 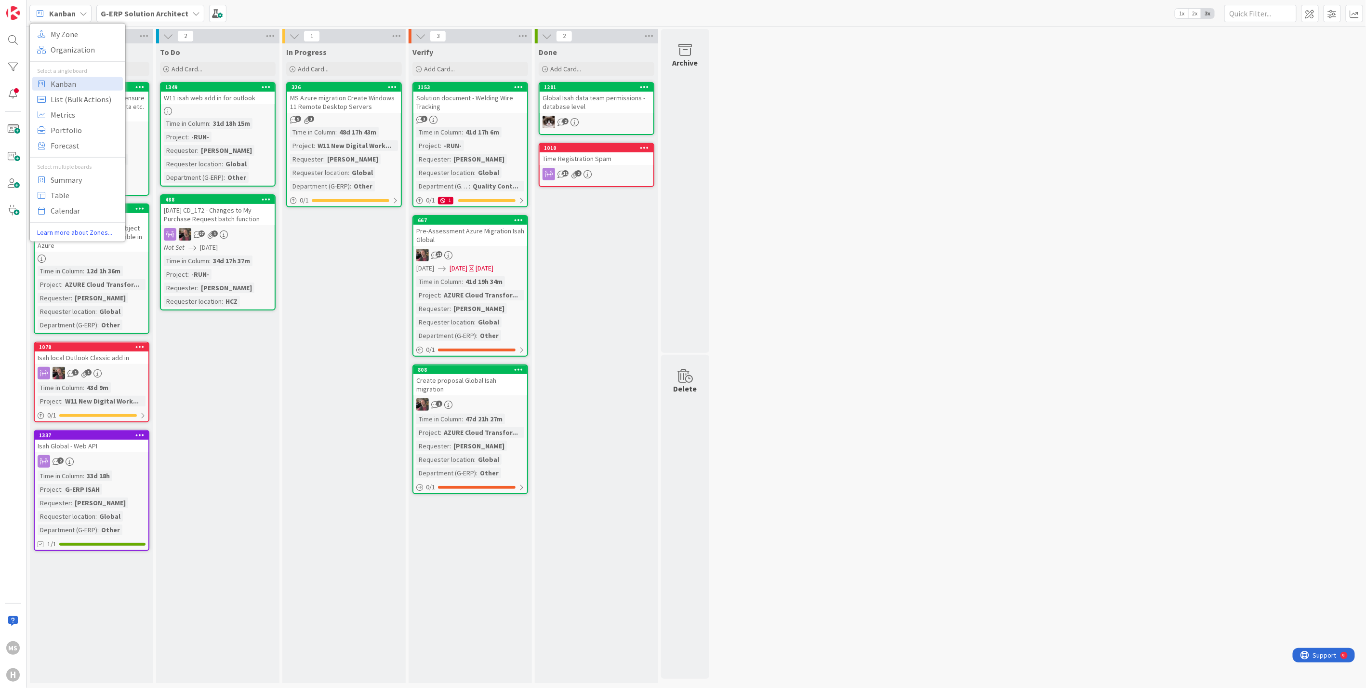 I want to click on span: Organization, so click(x=85, y=49).